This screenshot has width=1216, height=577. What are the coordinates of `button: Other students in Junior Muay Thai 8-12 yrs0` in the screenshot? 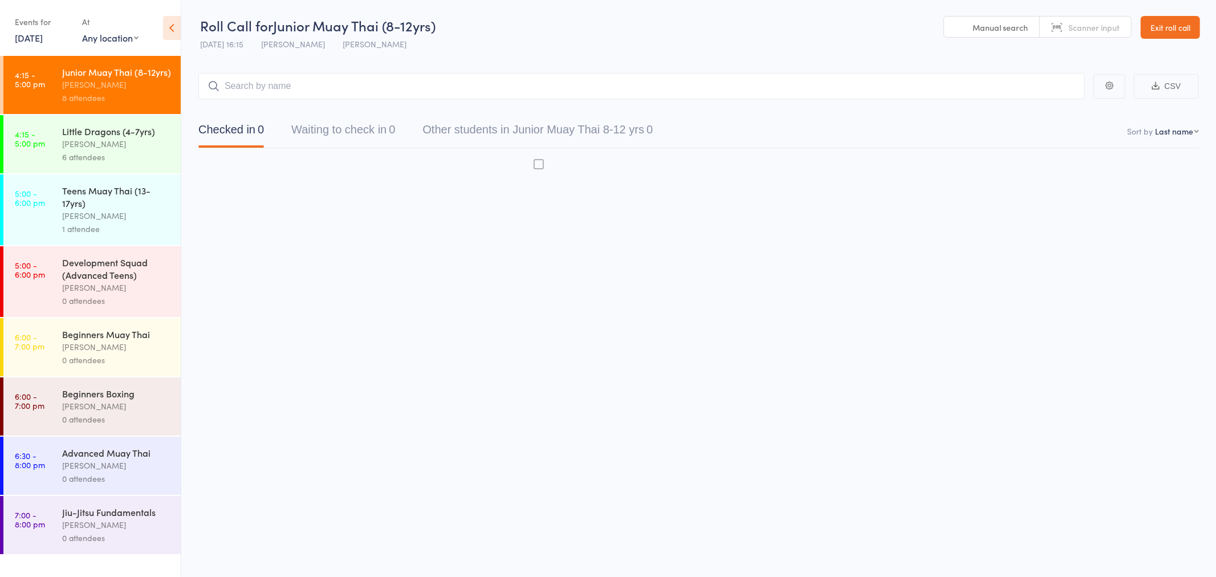 It's located at (538, 132).